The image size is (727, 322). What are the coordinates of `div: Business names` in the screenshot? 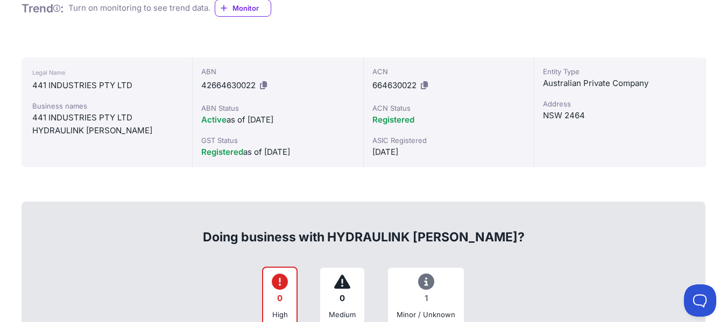 It's located at (107, 106).